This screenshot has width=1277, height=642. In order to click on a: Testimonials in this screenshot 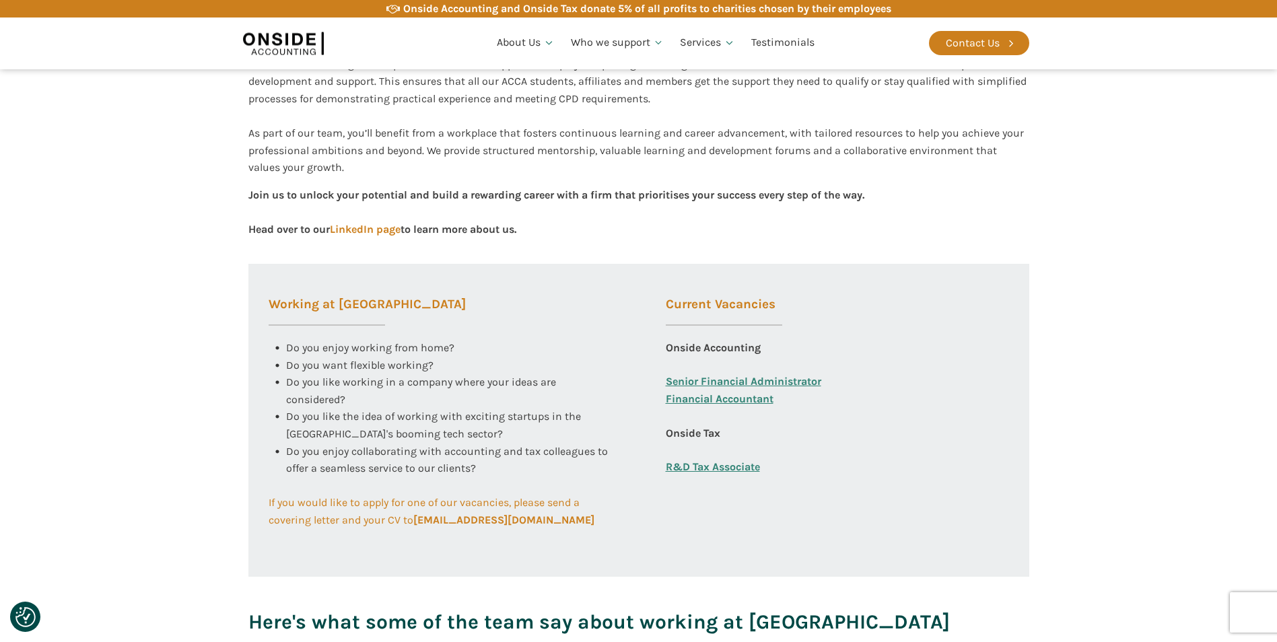, I will do `click(783, 43)`.